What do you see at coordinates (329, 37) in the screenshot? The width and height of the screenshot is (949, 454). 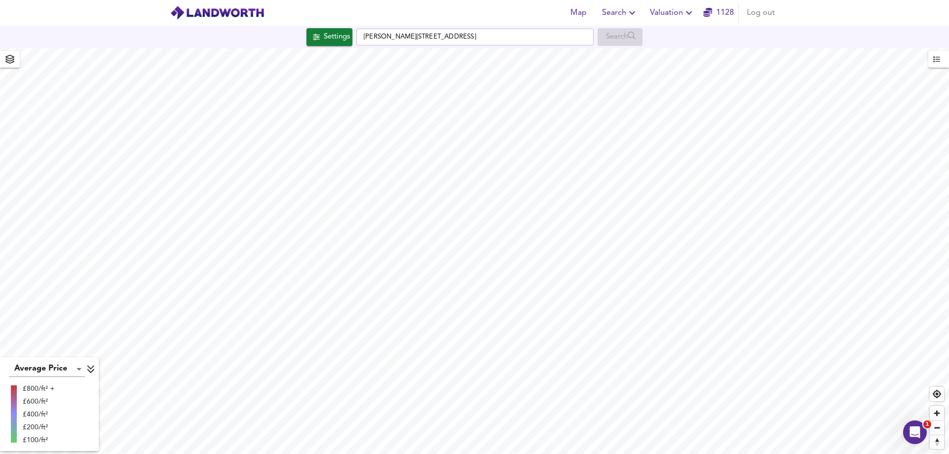 I see `button: Settings` at bounding box center [329, 37].